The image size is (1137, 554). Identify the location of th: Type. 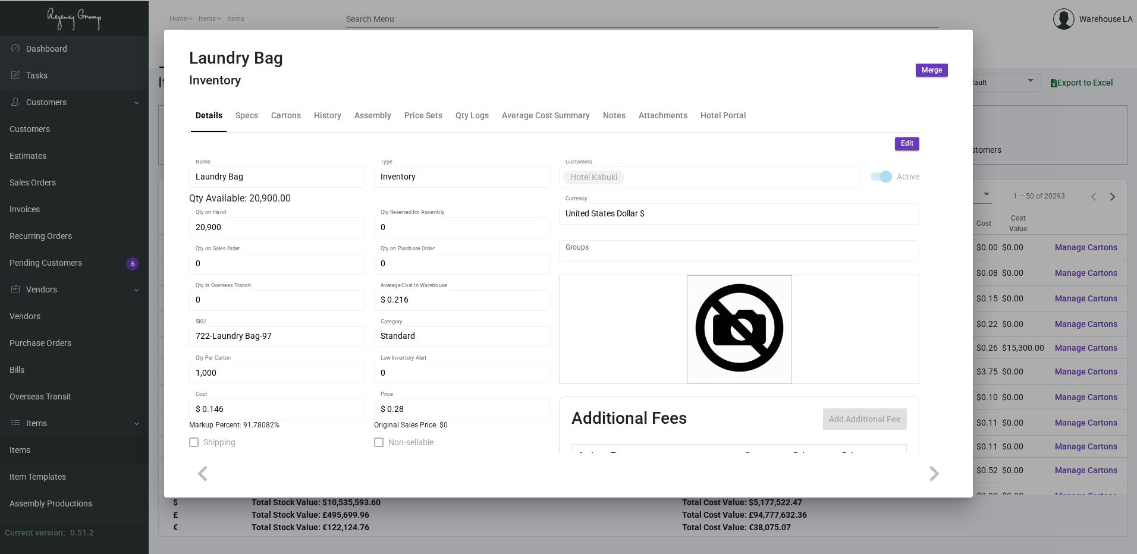
(674, 455).